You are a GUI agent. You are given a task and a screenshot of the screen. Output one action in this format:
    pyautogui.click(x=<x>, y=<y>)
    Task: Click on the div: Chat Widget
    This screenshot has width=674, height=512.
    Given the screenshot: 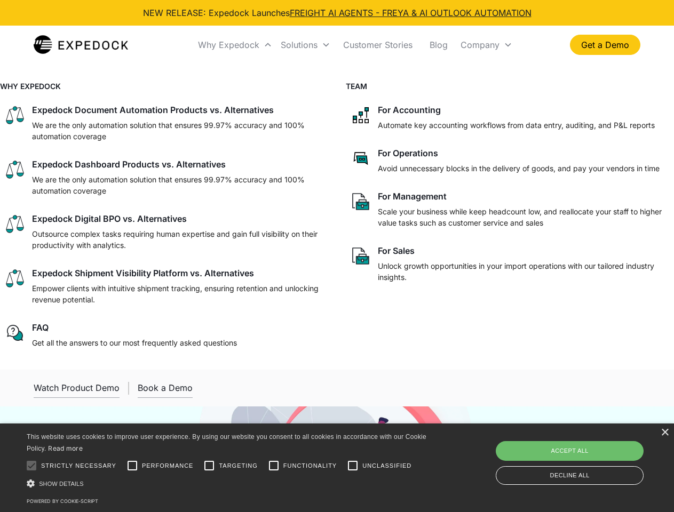 What is the action you would take?
    pyautogui.click(x=584, y=454)
    